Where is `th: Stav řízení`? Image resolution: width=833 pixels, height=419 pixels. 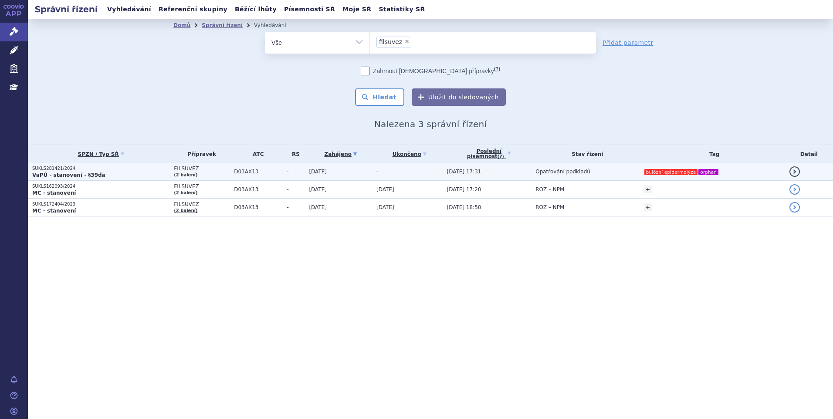
th: Stav řízení is located at coordinates (585, 154).